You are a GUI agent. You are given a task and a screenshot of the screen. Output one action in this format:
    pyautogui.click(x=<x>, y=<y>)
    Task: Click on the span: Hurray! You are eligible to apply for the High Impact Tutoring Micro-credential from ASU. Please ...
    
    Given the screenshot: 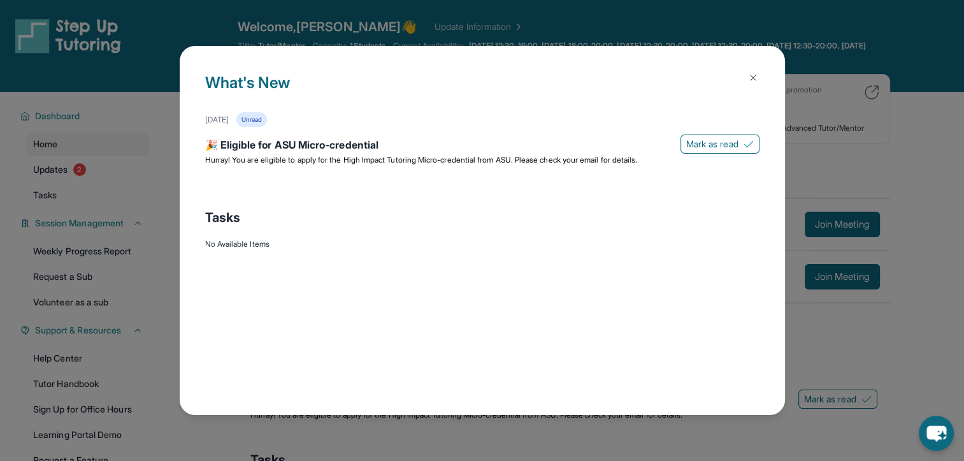 What is the action you would take?
    pyautogui.click(x=421, y=159)
    